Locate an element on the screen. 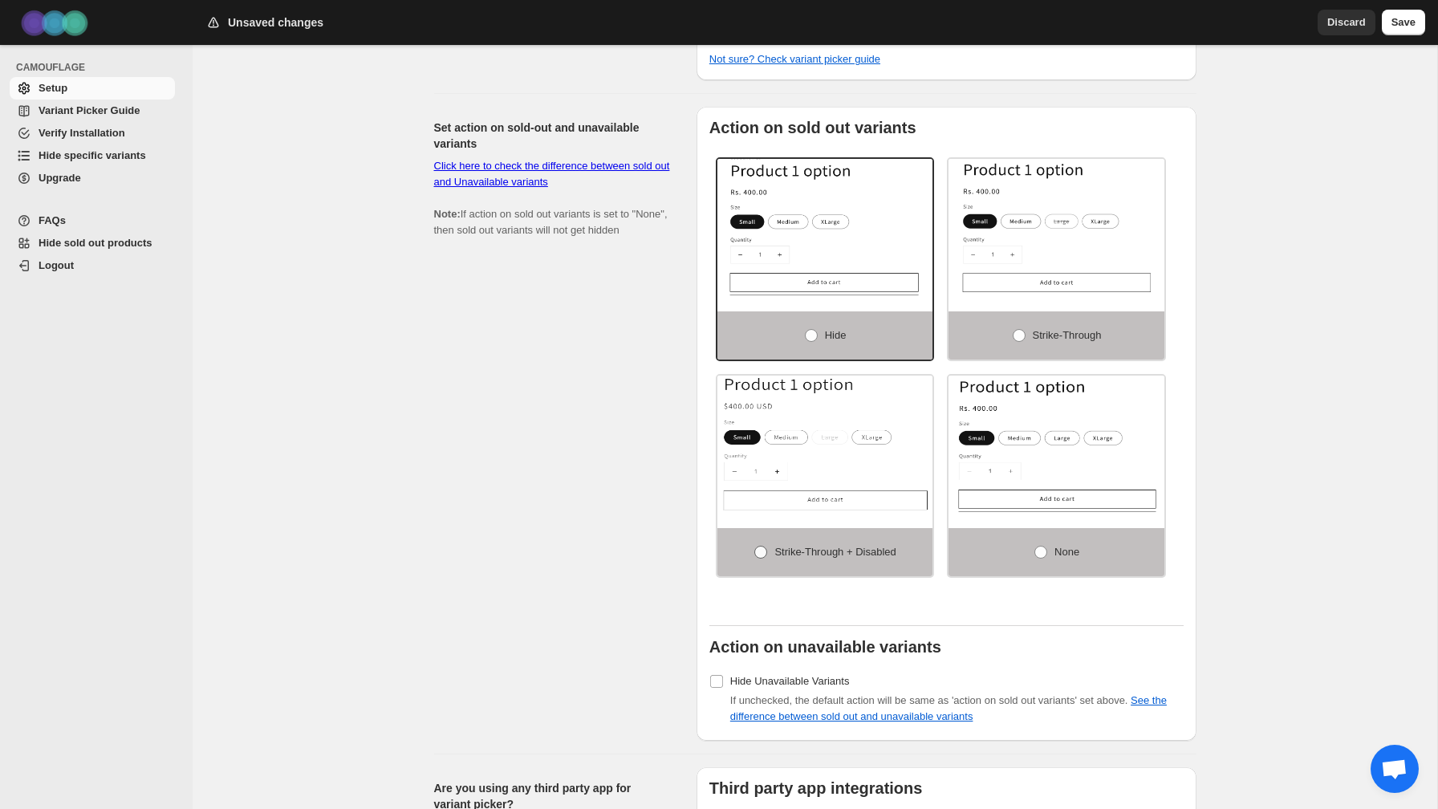 The image size is (1438, 809). div: Open chat is located at coordinates (1394, 769).